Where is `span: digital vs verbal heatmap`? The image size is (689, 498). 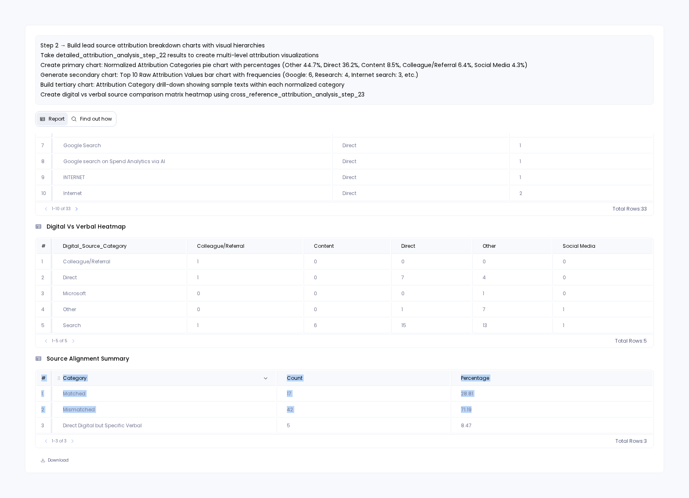
span: digital vs verbal heatmap is located at coordinates (86, 226).